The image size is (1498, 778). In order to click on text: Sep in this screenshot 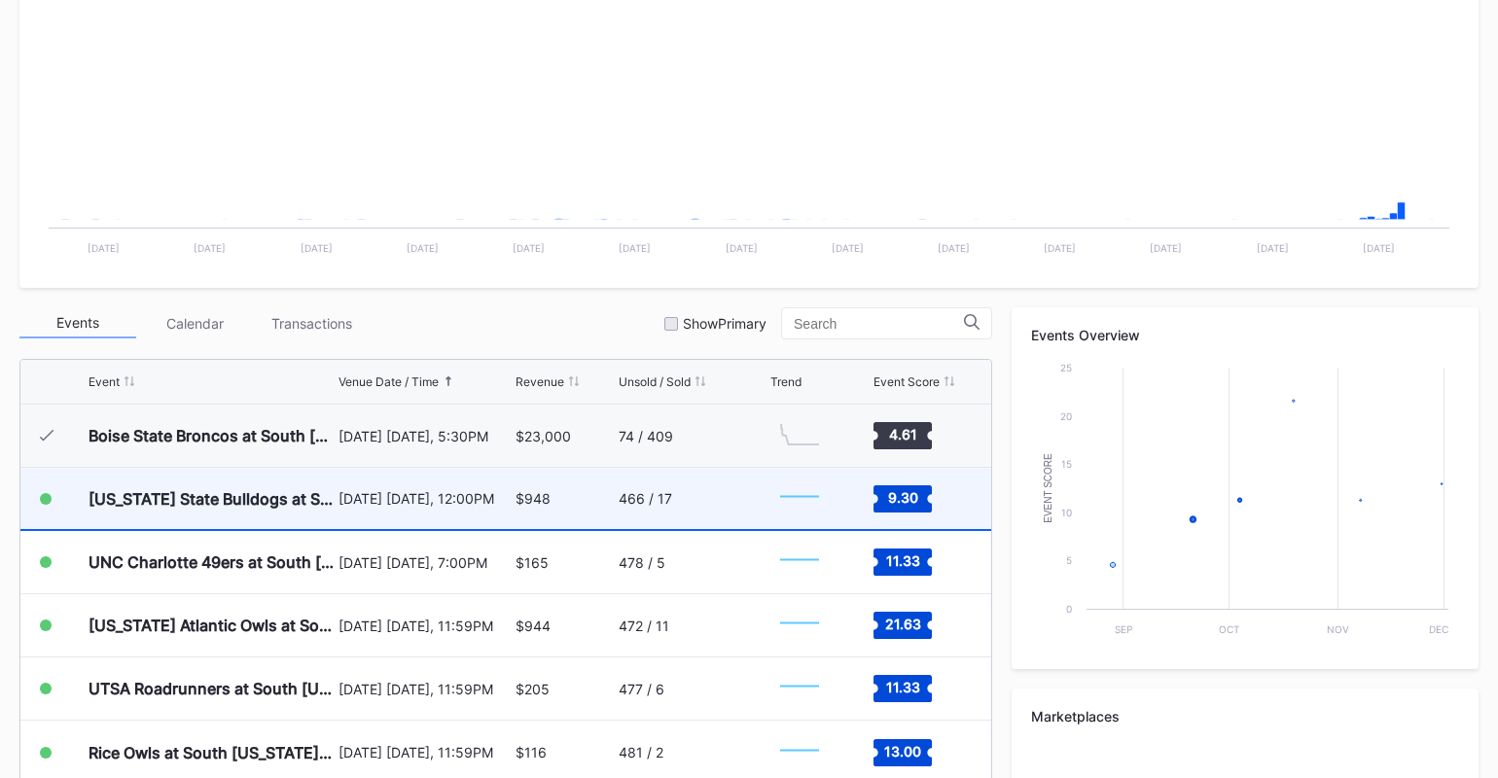, I will do `click(1123, 629)`.